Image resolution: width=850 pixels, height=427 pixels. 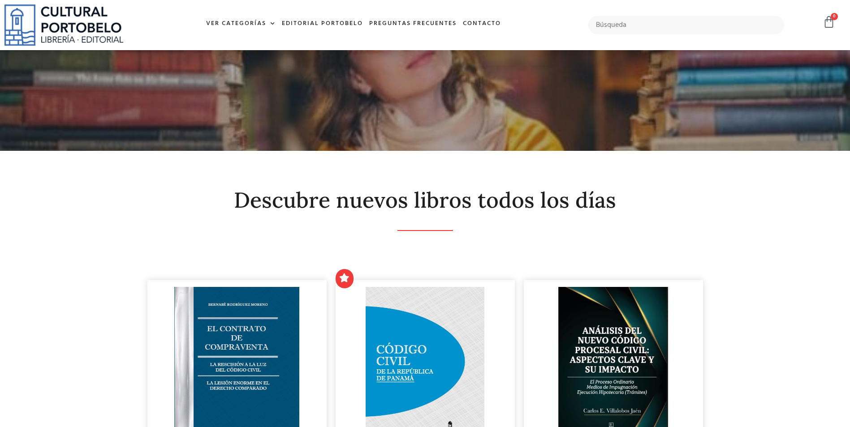 What do you see at coordinates (834, 17) in the screenshot?
I see `span: 0` at bounding box center [834, 17].